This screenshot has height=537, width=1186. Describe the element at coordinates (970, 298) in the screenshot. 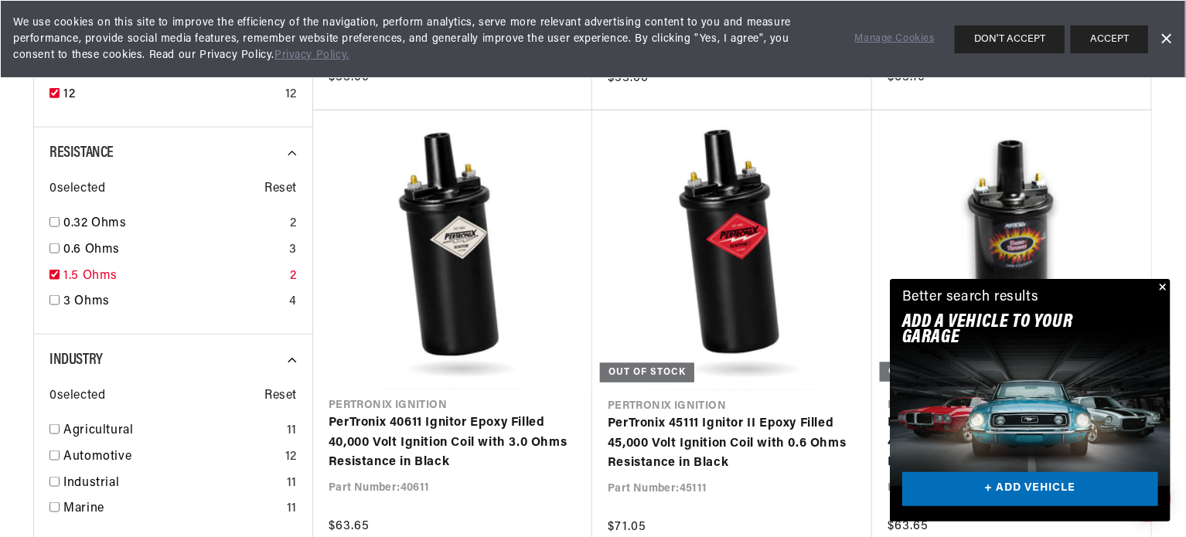

I see `div: Better search results` at that location.